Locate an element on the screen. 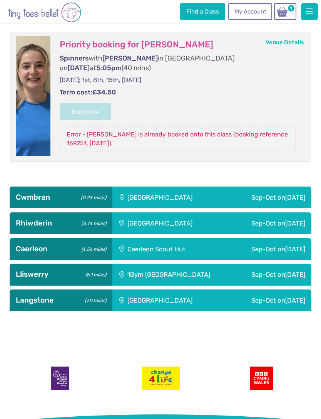  span: 5:05pm is located at coordinates (109, 68).